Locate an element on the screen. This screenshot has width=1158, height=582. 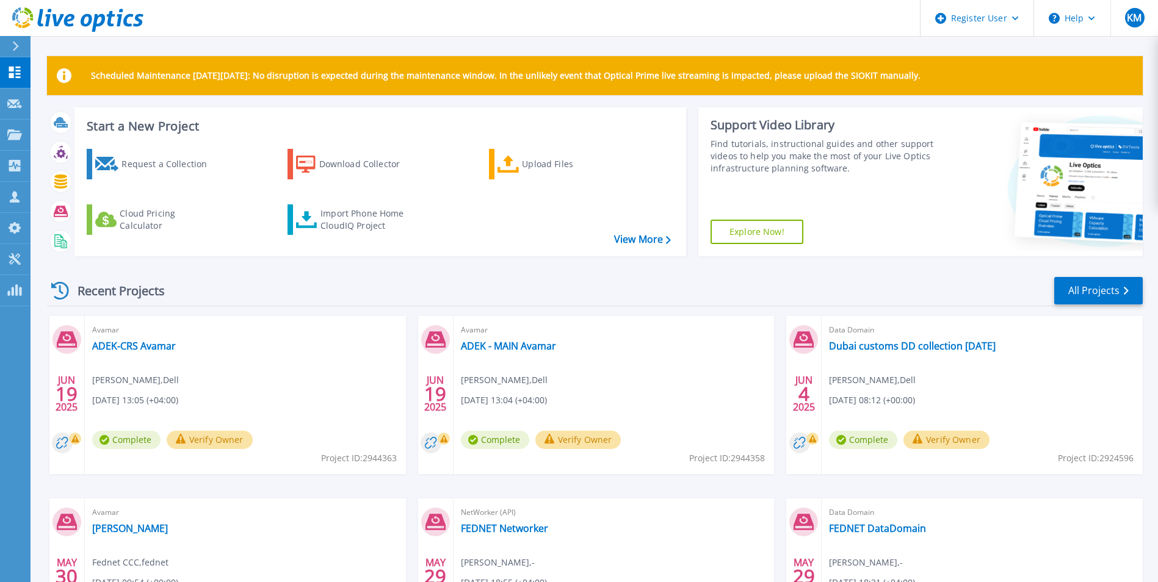
div: Download Collector is located at coordinates (368, 164).